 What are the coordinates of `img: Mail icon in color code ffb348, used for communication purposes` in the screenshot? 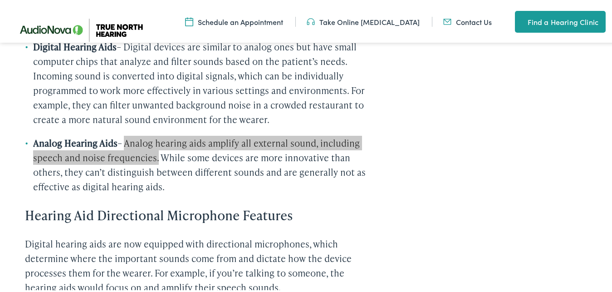 It's located at (447, 20).